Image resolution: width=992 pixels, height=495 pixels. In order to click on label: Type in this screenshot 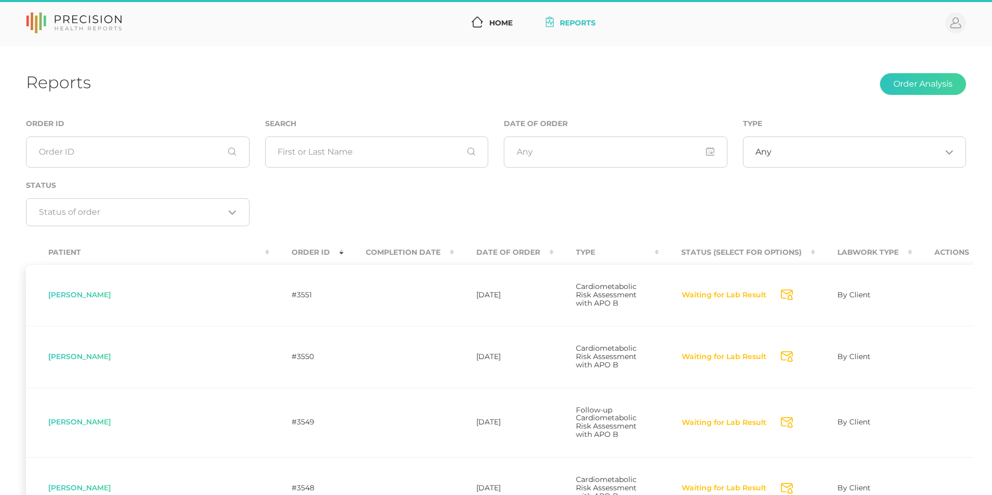, I will do `click(753, 124)`.